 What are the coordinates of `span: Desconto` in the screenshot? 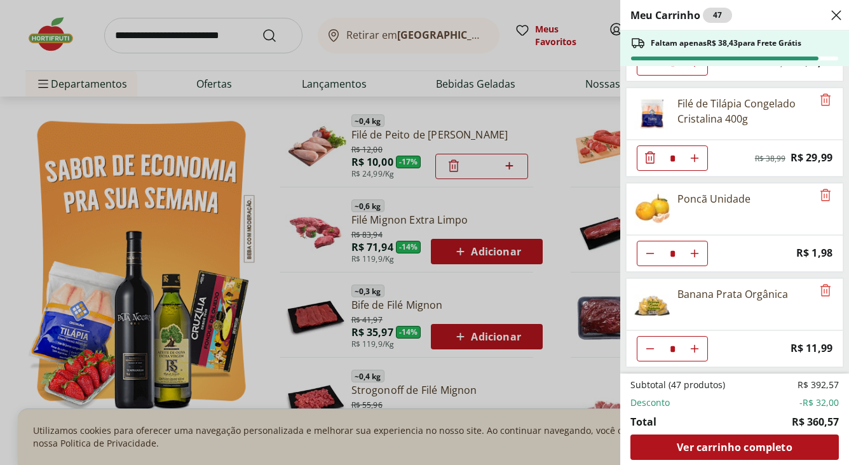 It's located at (650, 403).